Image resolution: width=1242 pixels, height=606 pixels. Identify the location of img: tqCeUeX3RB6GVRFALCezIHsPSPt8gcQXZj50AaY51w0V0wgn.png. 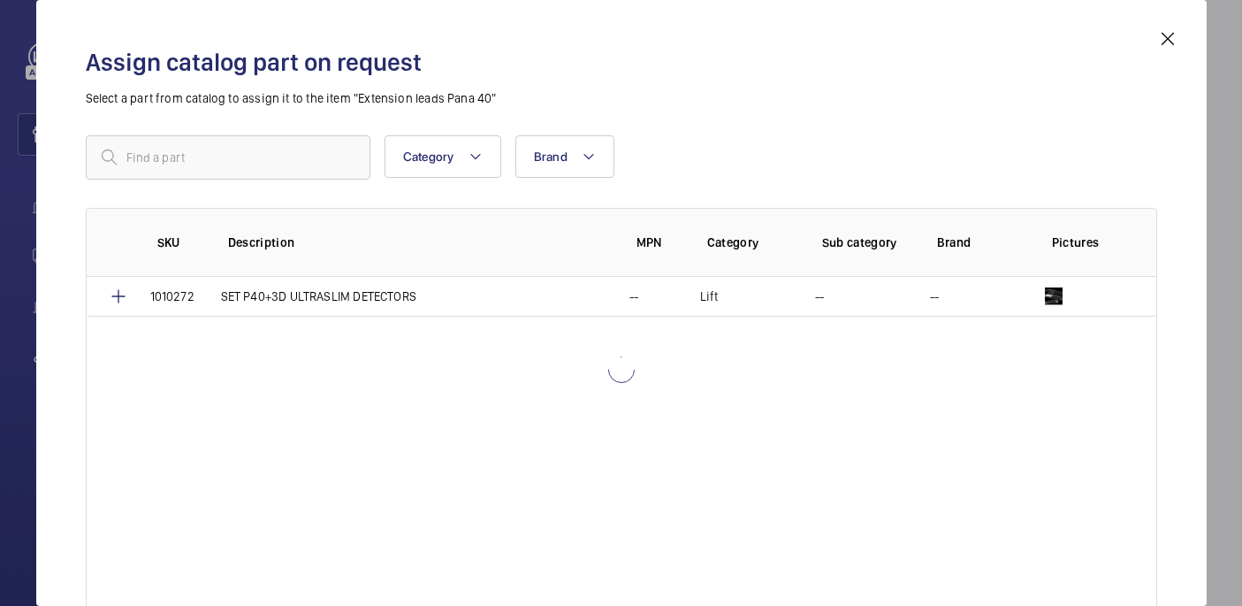
(1054, 296).